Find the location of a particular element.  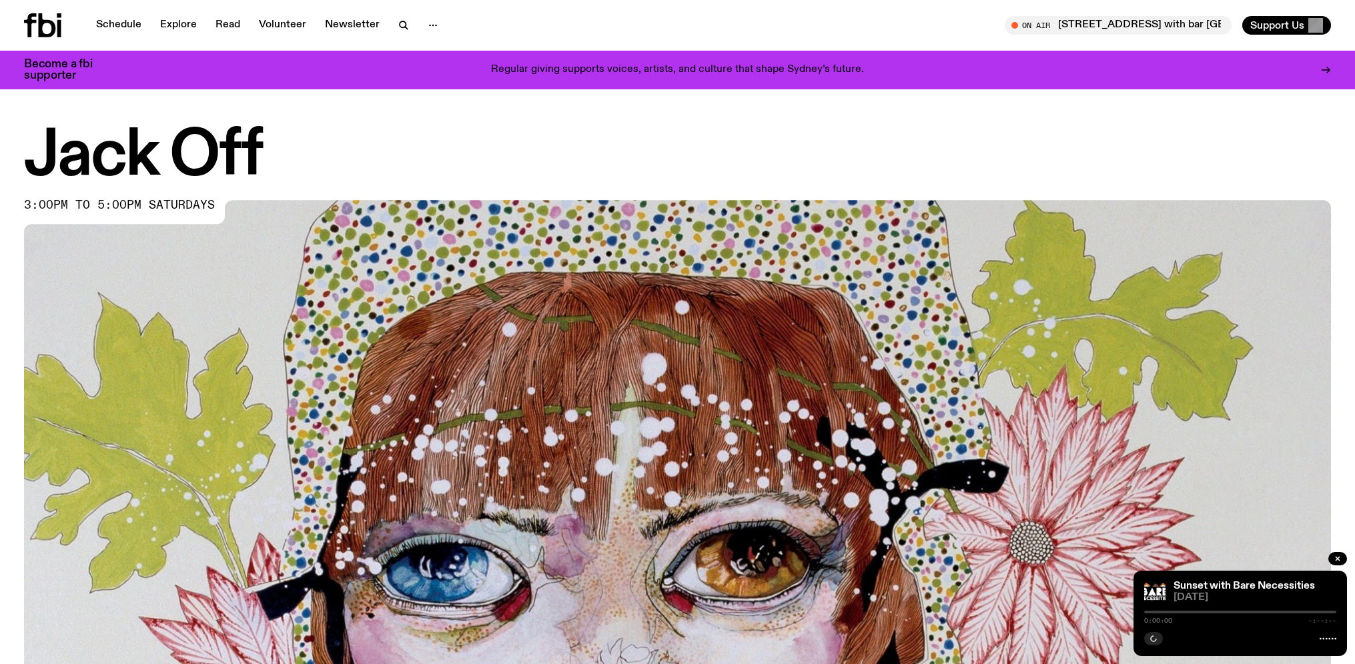

h3: Become a fbi supporter is located at coordinates (67, 70).